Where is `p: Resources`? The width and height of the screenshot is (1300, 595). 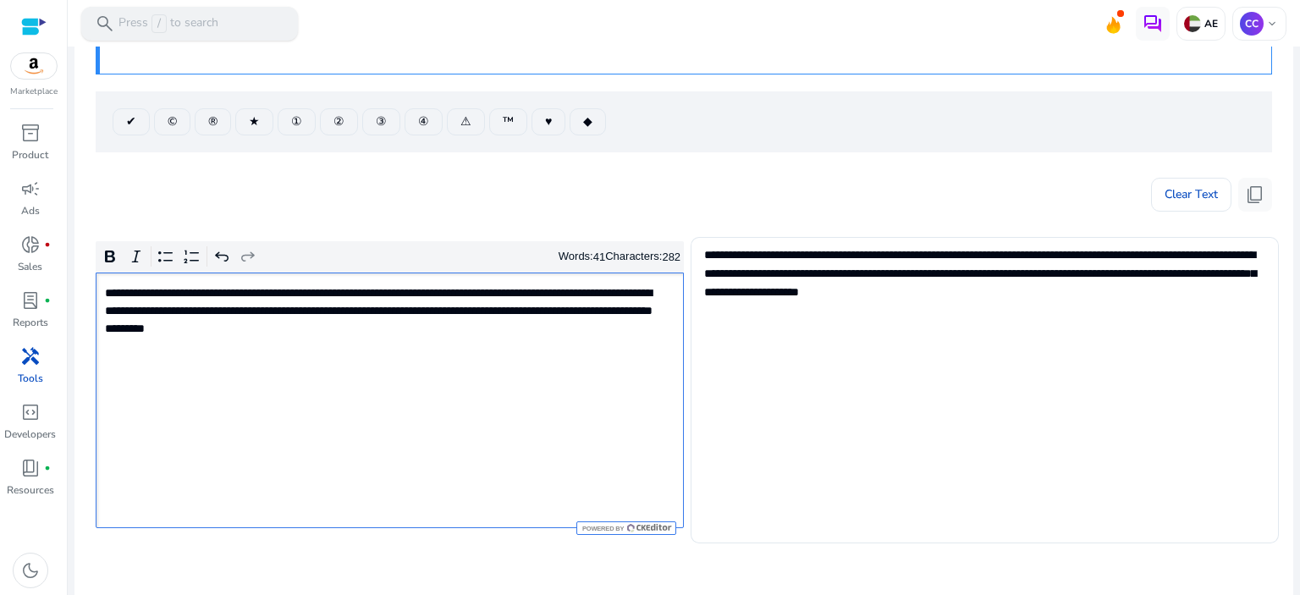
p: Resources is located at coordinates (30, 490).